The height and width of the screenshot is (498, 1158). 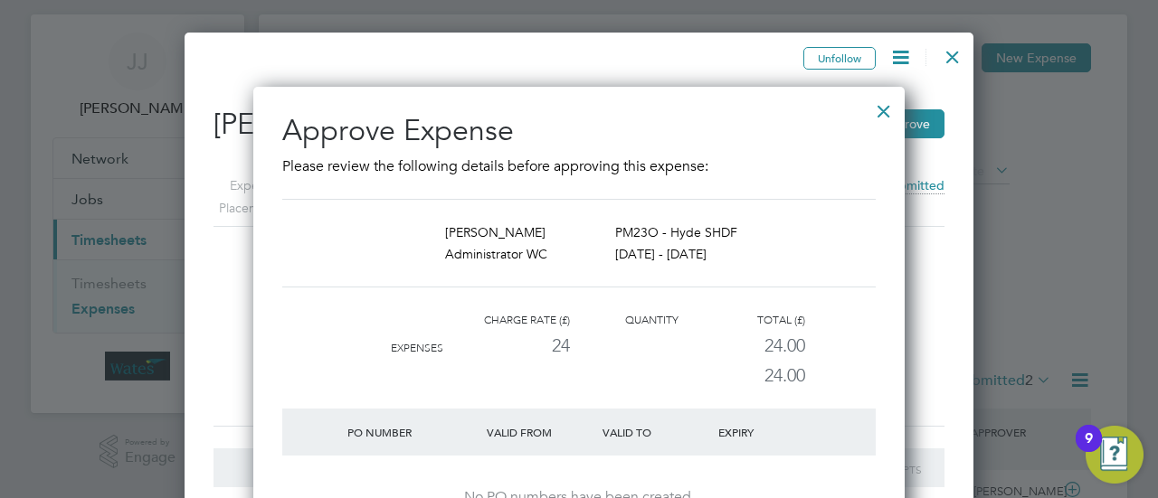 I want to click on div: Valid From, so click(x=540, y=432).